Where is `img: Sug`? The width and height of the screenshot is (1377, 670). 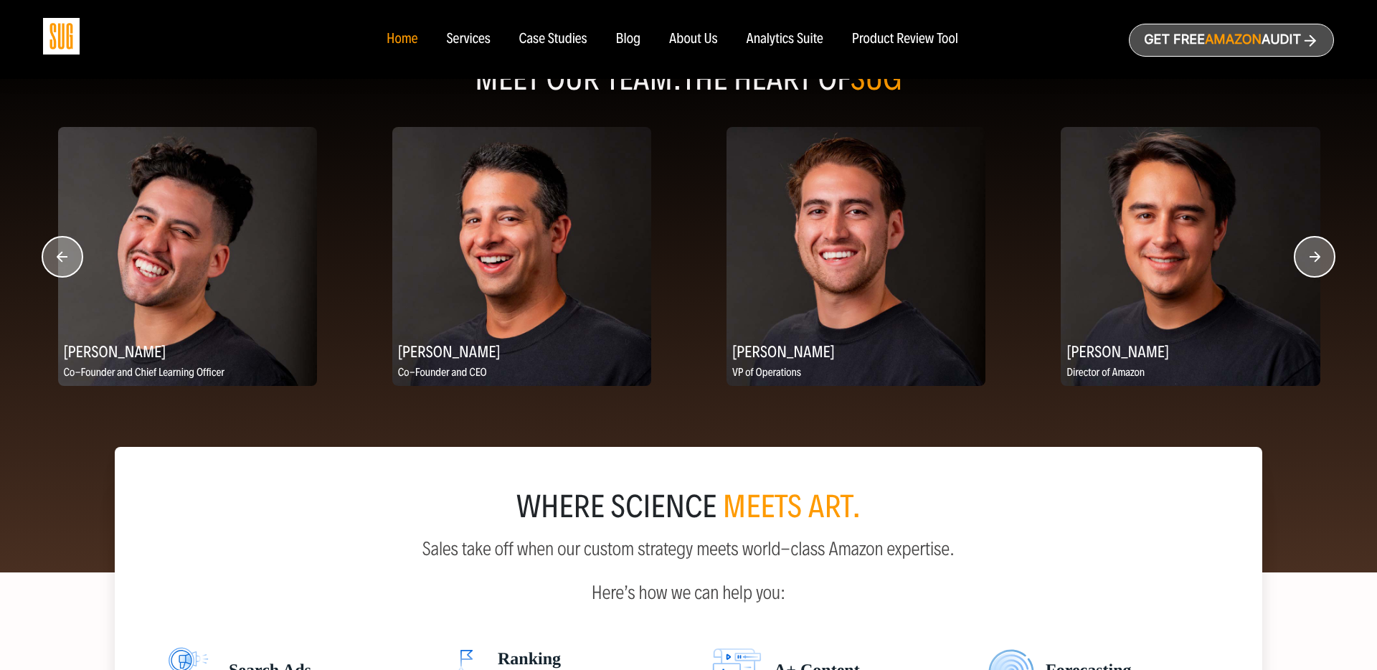
img: Sug is located at coordinates (61, 36).